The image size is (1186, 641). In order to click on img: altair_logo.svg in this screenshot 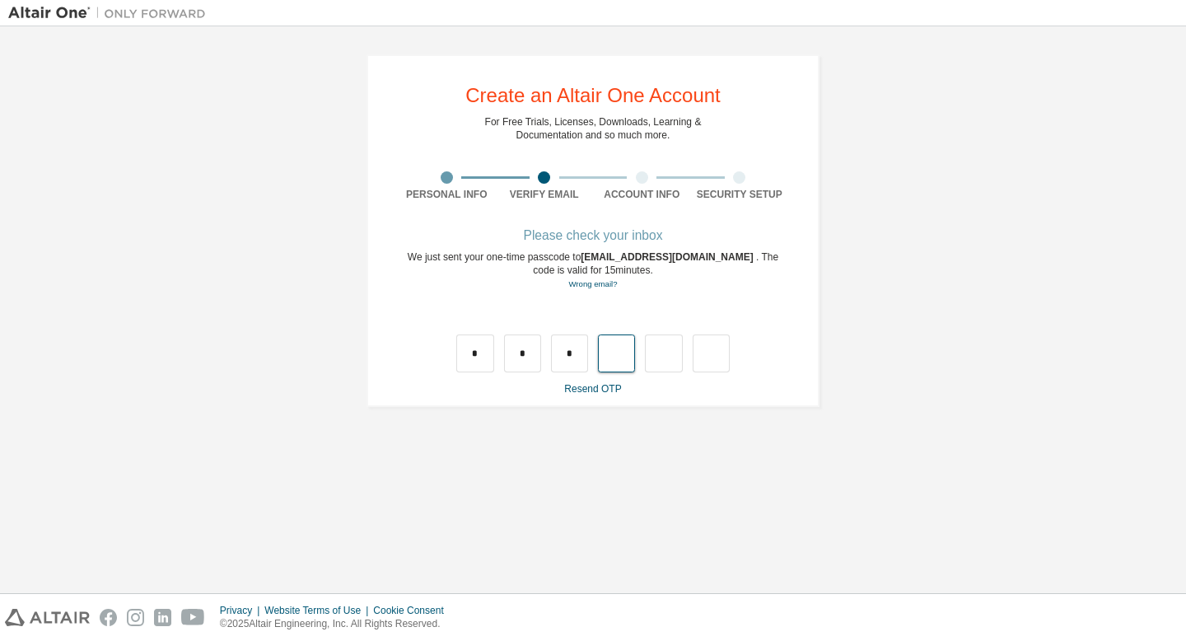, I will do `click(47, 617)`.